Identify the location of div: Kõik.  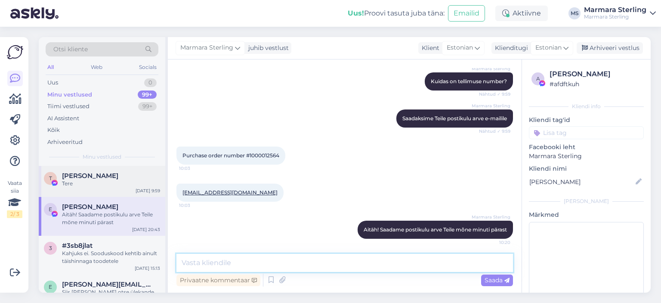
(53, 130).